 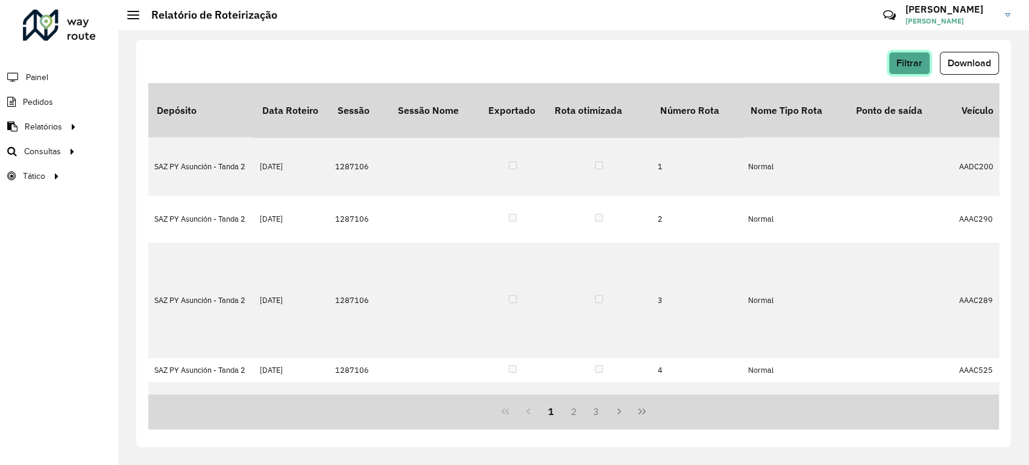 I want to click on th: Sessão Nome, so click(x=434, y=110).